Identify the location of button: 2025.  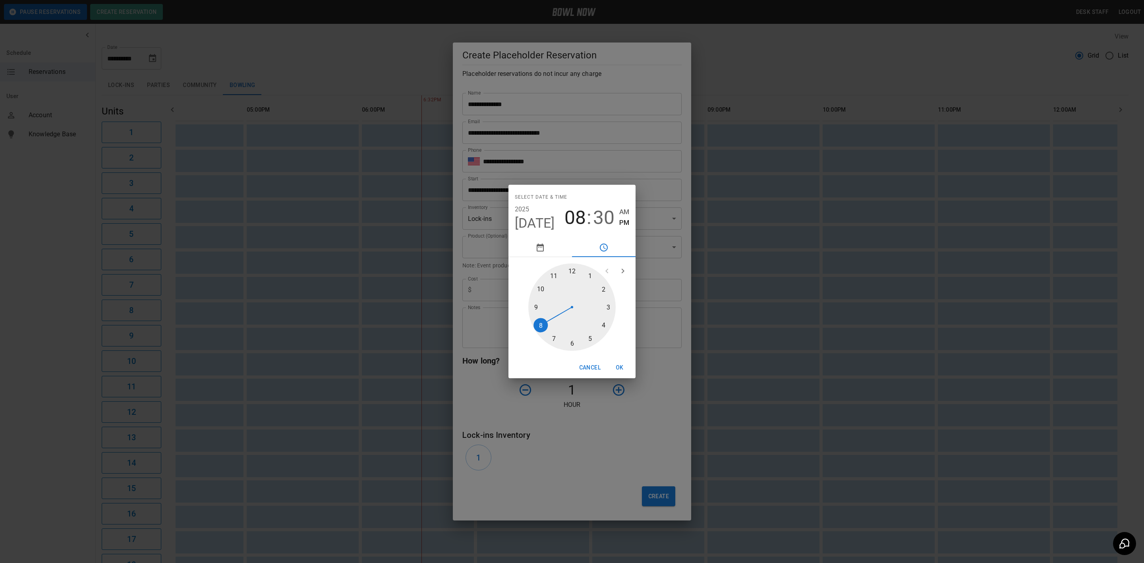
(522, 209).